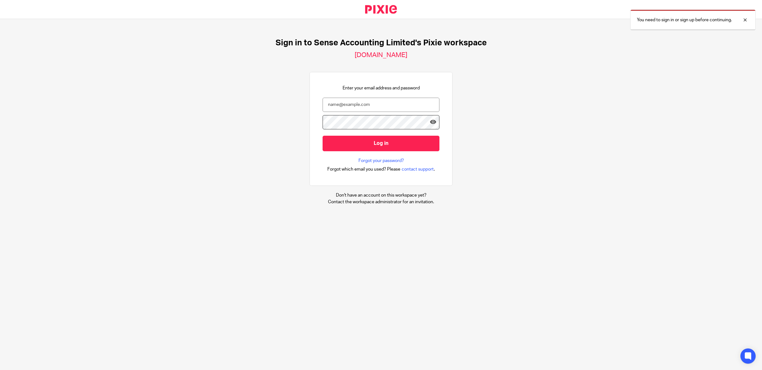 The height and width of the screenshot is (370, 762). Describe the element at coordinates (381, 43) in the screenshot. I see `h1: Sign in to Sense Accounting Limited's Pixie workspace` at that location.